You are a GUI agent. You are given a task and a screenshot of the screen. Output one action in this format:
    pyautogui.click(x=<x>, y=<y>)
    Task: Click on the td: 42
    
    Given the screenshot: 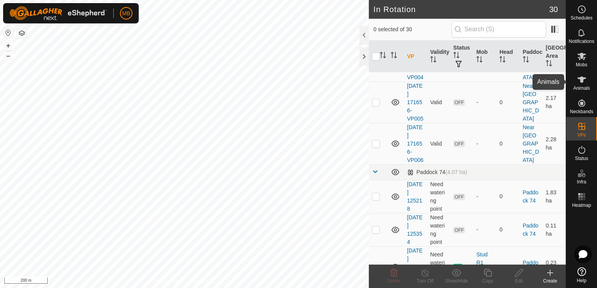 What is the action you would take?
    pyautogui.click(x=508, y=267)
    